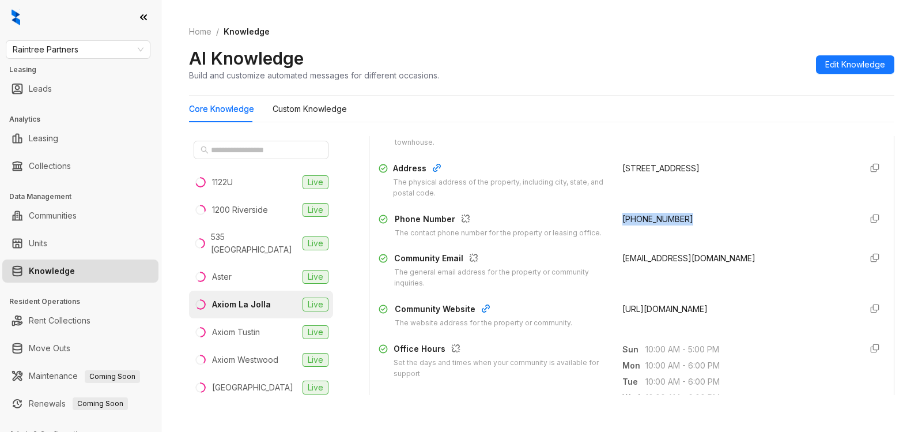  Describe the element at coordinates (85, 197) in the screenshot. I see `h3: Data Management` at that location.